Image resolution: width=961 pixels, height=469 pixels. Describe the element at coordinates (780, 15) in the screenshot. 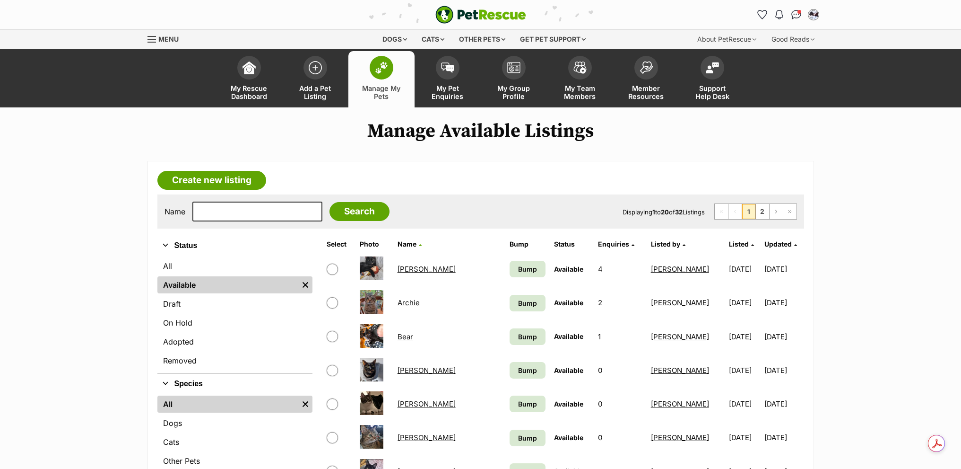

I see `button: Notifications` at that location.